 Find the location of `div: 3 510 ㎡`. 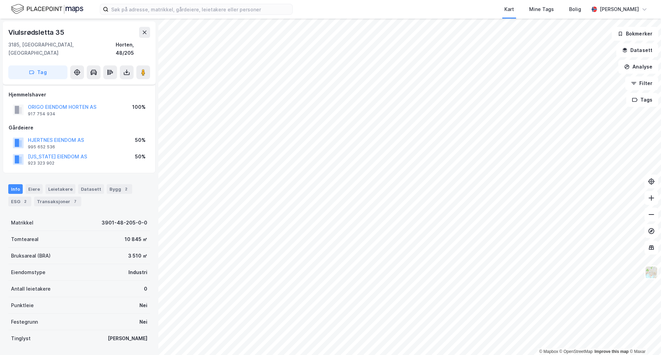

div: 3 510 ㎡ is located at coordinates (138, 256).